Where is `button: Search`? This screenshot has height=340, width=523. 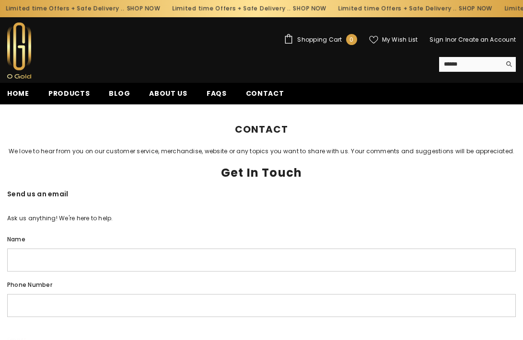
button: Search is located at coordinates (508, 64).